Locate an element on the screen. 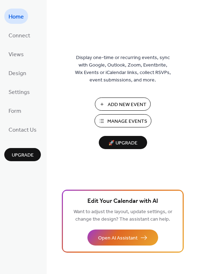  span: Add New Event is located at coordinates (127, 105).